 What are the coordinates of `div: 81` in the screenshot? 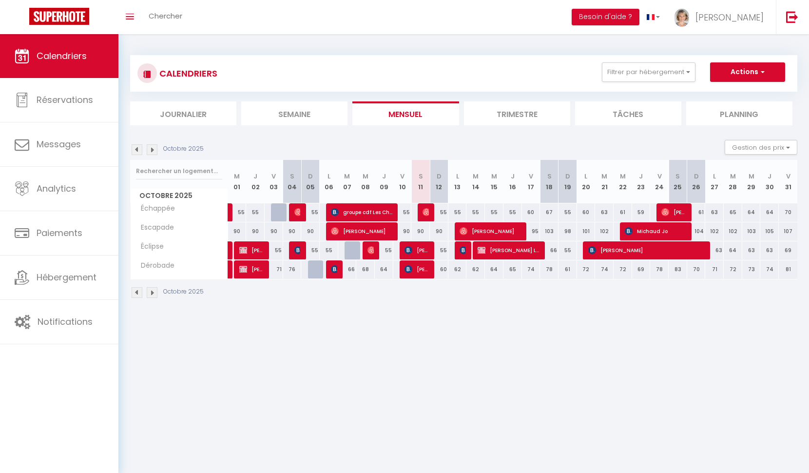 It's located at (788, 269).